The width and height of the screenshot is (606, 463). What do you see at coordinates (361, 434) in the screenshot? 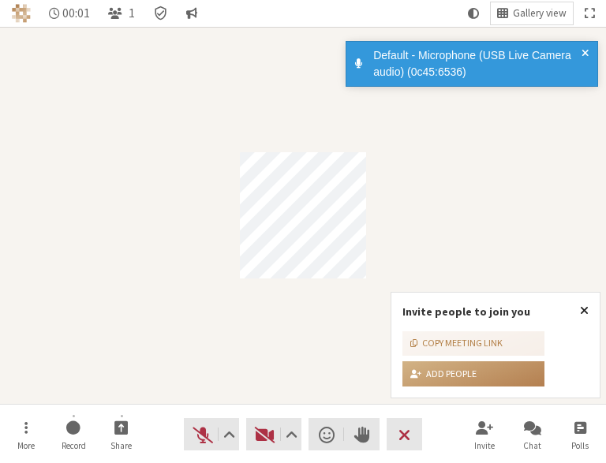
I see `button: Raise hand` at bounding box center [361, 434].